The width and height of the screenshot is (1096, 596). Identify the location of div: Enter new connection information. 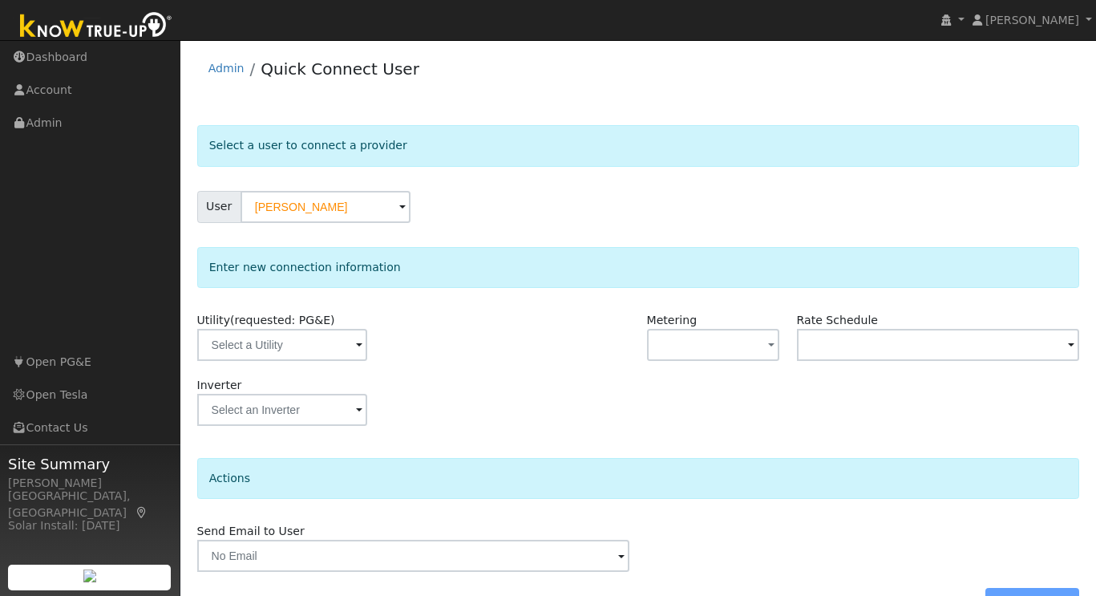
(638, 267).